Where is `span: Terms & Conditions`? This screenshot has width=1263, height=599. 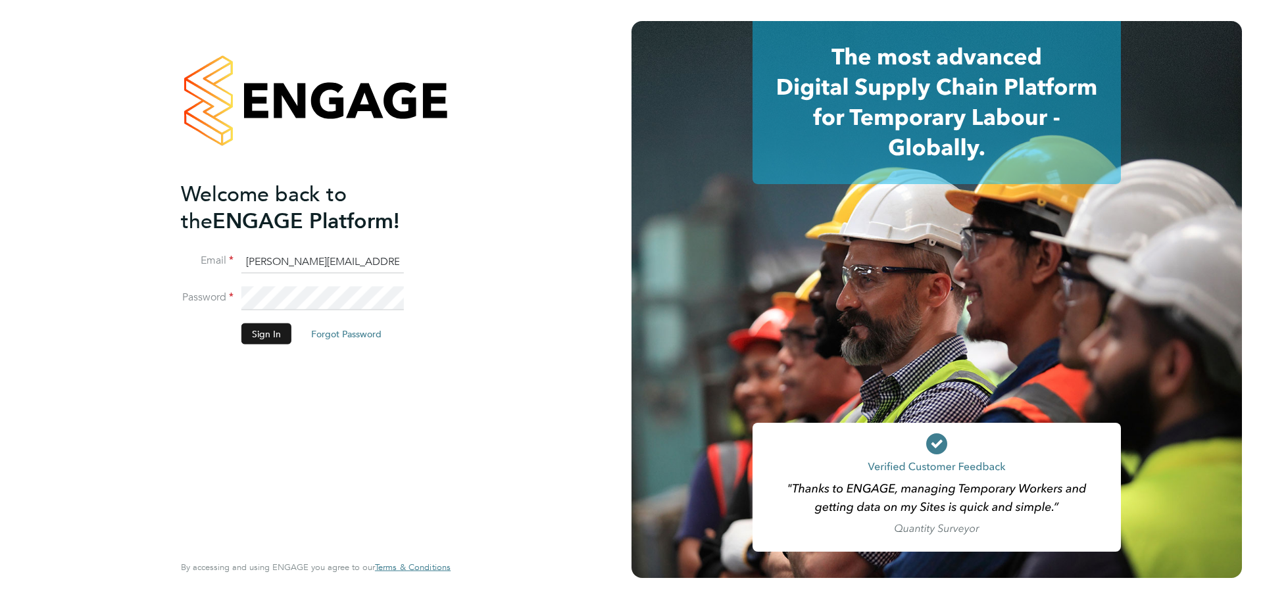
span: Terms & Conditions is located at coordinates (412, 567).